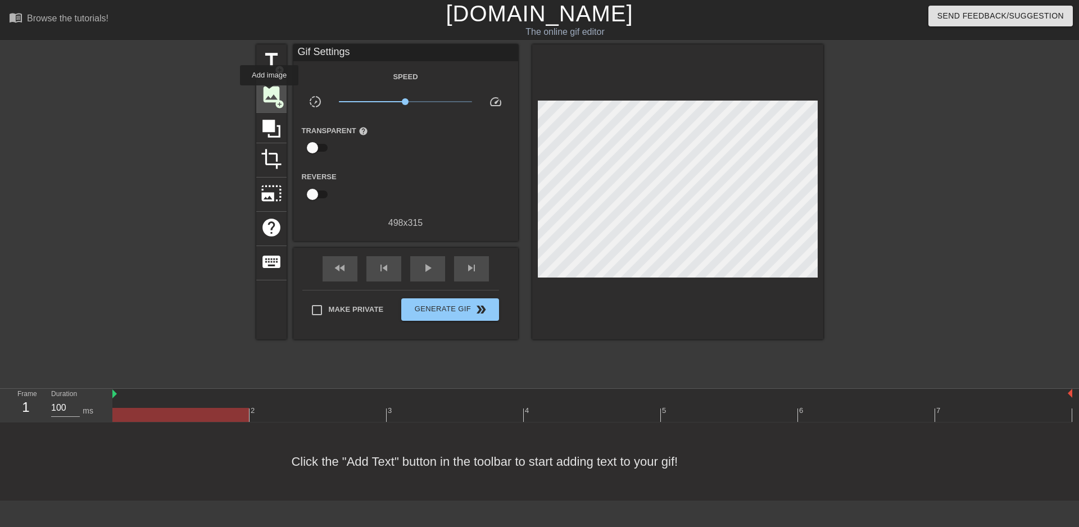 This screenshot has height=527, width=1079. What do you see at coordinates (26, 405) in the screenshot?
I see `div: Frame` at bounding box center [26, 405].